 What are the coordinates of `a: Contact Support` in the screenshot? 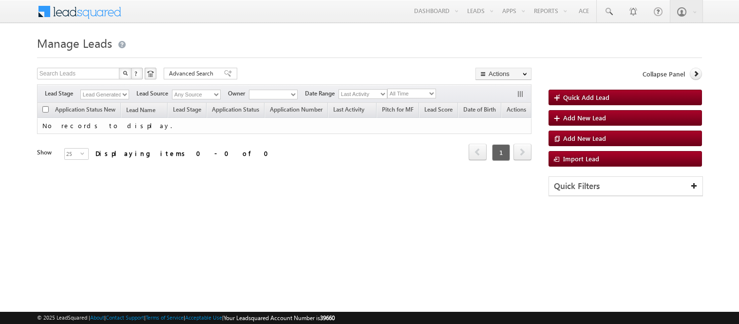 It's located at (125, 317).